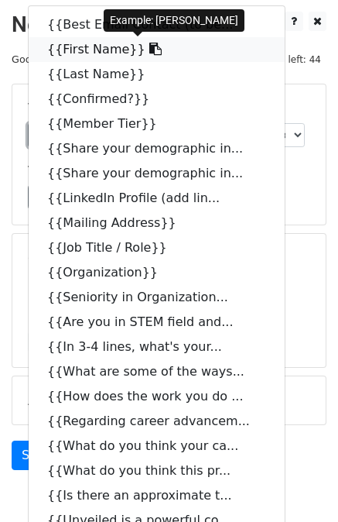  I want to click on a: {{Best Email Contact (to be..., so click(156, 25).